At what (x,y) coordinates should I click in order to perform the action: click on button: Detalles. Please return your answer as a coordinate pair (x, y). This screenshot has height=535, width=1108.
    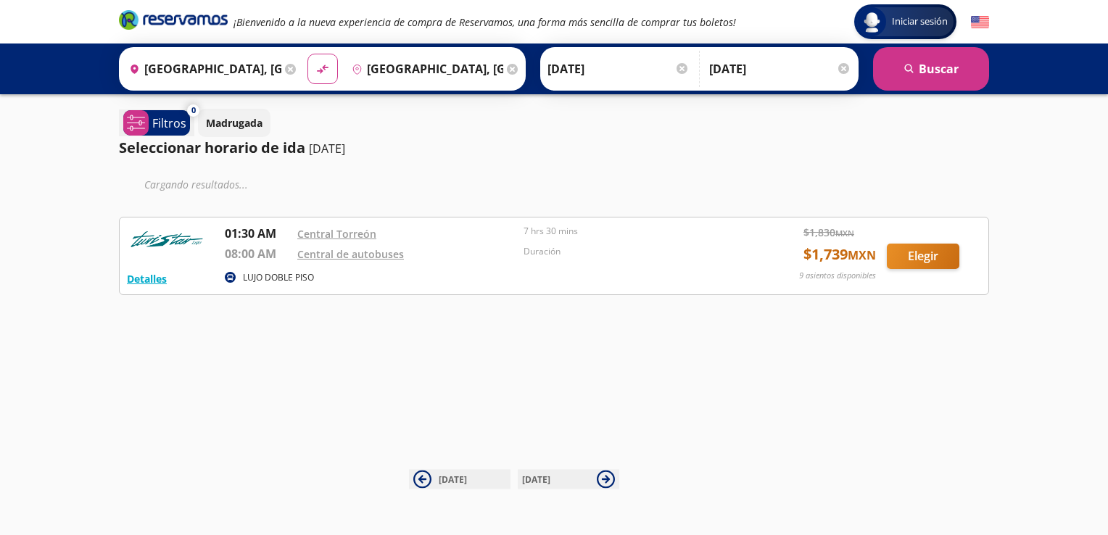
    Looking at the image, I should click on (146, 278).